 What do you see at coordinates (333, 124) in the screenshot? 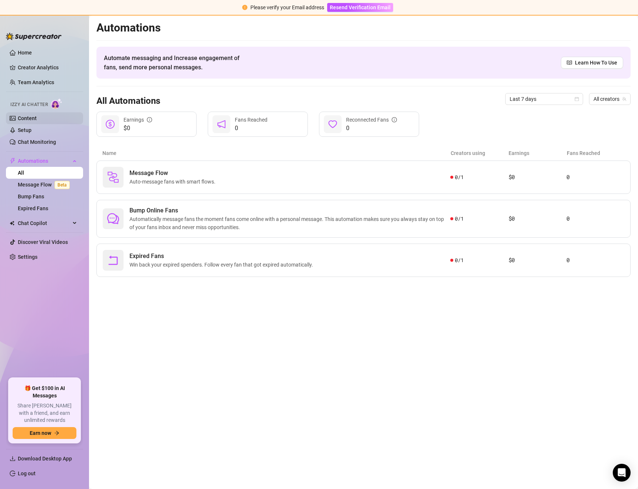
I see `span: heart` at bounding box center [333, 124].